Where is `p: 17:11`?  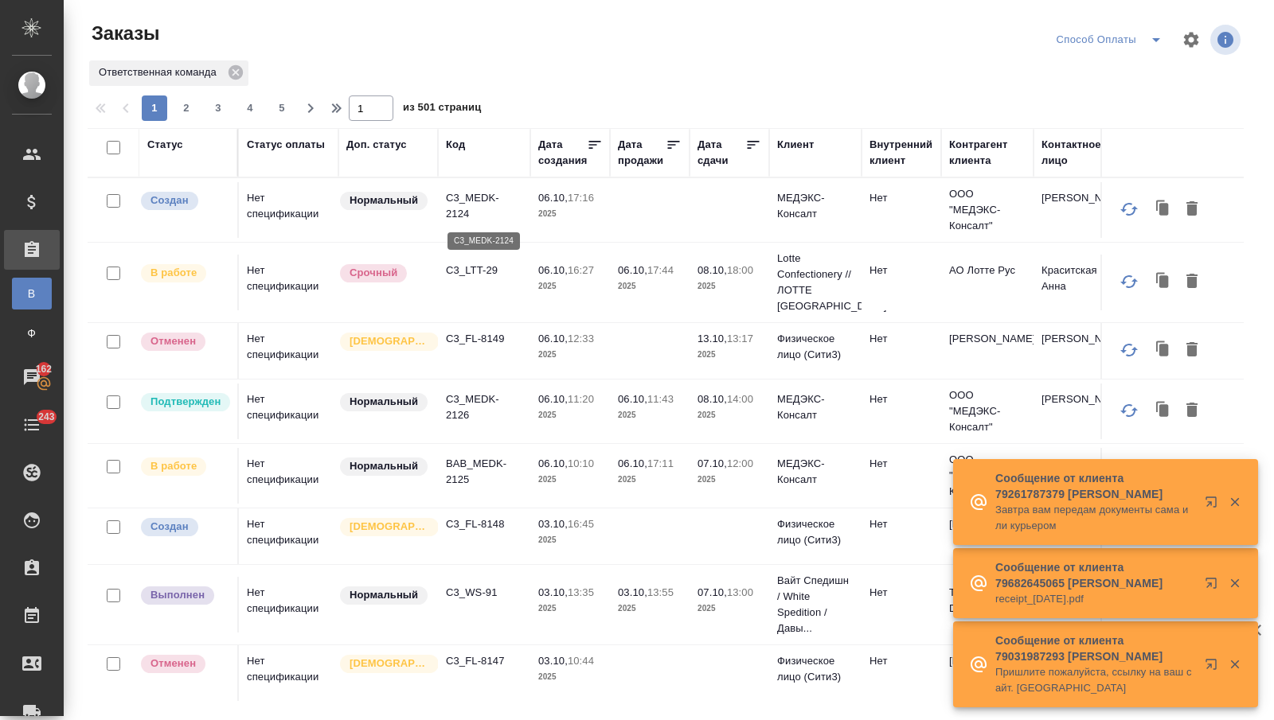 p: 17:11 is located at coordinates (660, 463).